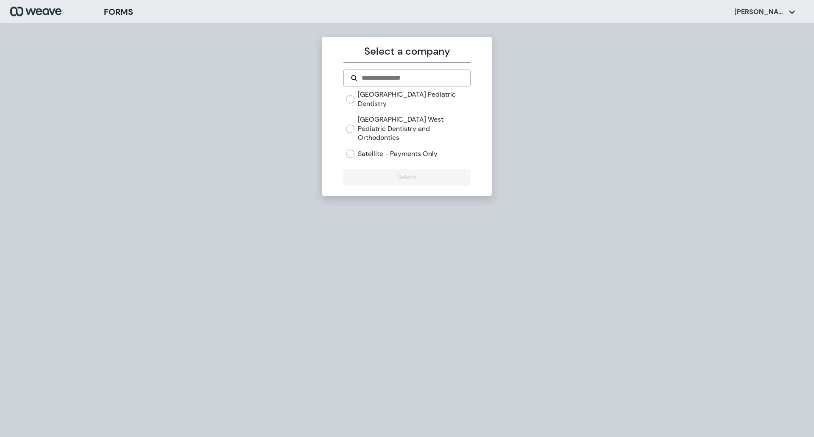 The height and width of the screenshot is (437, 814). I want to click on p: Select a company, so click(407, 51).